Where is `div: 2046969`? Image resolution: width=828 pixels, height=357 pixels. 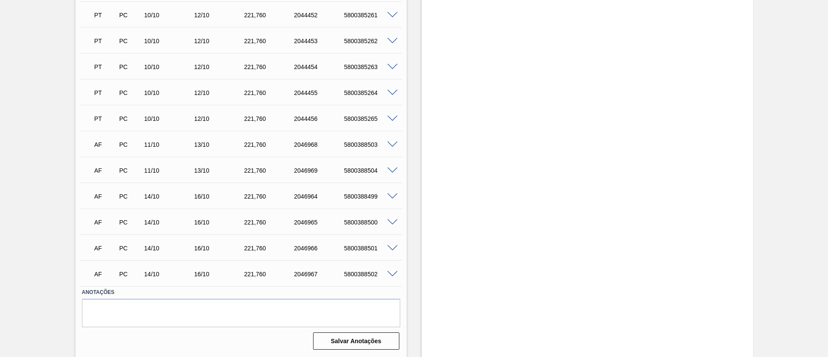
div: 2046969 is located at coordinates (320, 170).